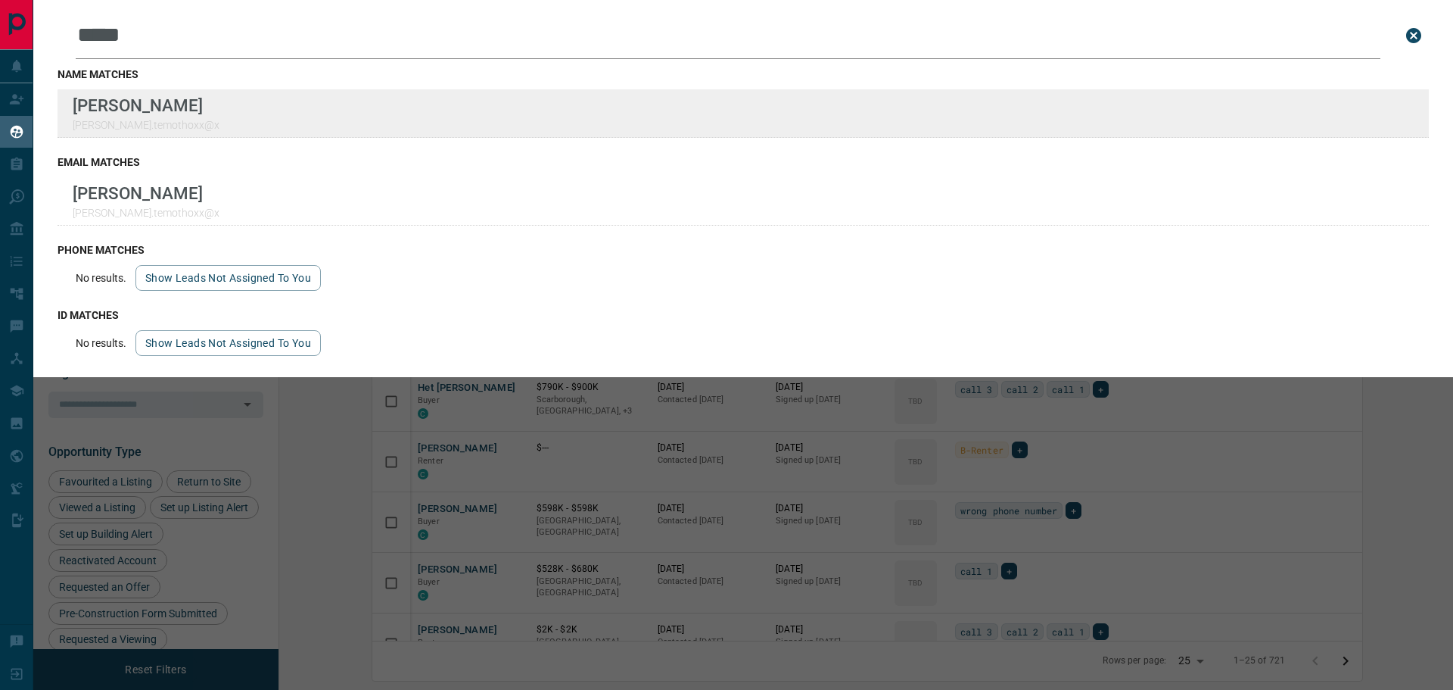 Image resolution: width=1453 pixels, height=690 pixels. What do you see at coordinates (1414, 36) in the screenshot?
I see `button: close search bar` at bounding box center [1414, 36].